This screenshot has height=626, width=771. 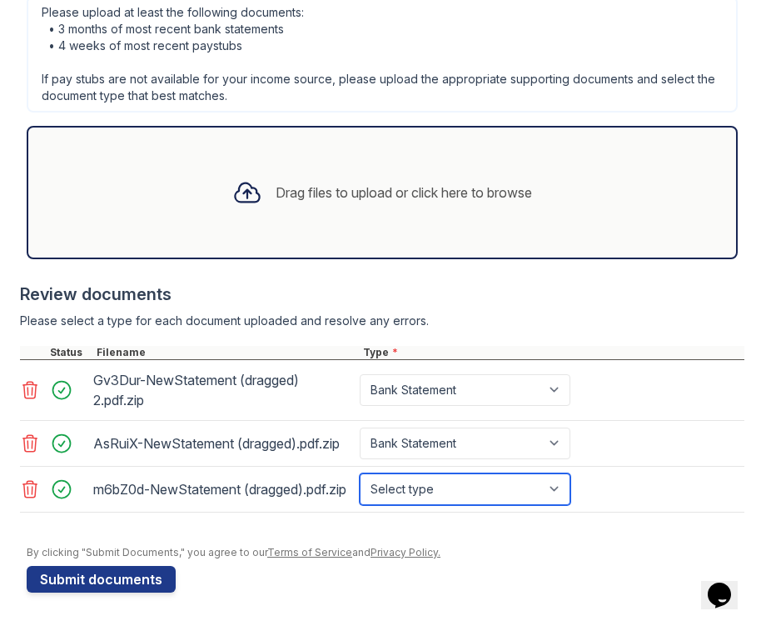 I want to click on div: Type, so click(x=552, y=352).